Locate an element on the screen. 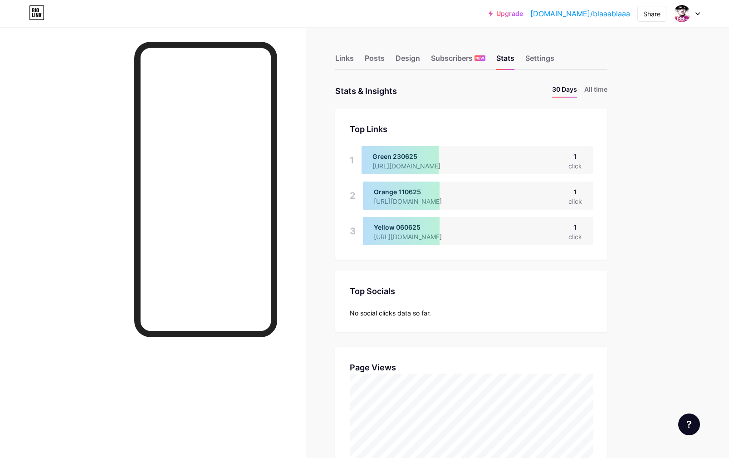 The width and height of the screenshot is (729, 458). div: Subscribers is located at coordinates (458, 61).